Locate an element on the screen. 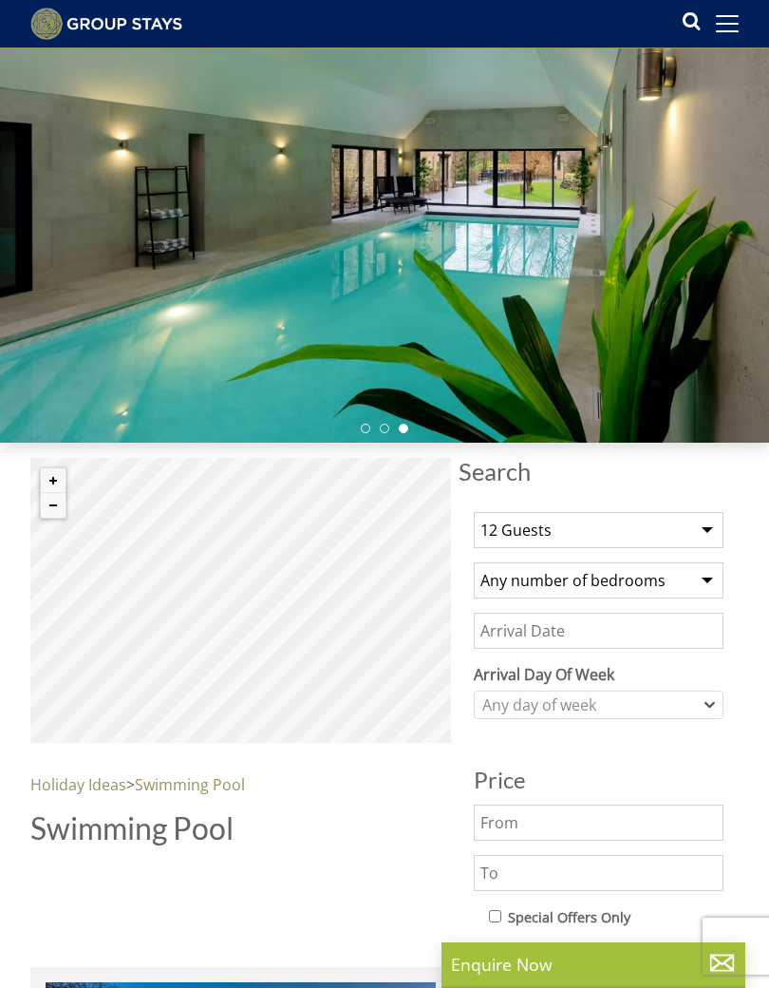 Image resolution: width=769 pixels, height=988 pixels. a: Holiday Ideas is located at coordinates (78, 784).